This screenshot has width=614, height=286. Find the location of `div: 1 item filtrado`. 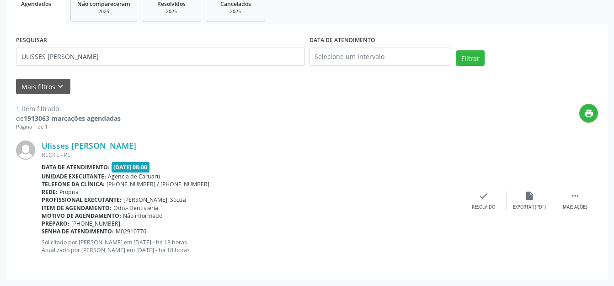

div: 1 item filtrado is located at coordinates (68, 108).